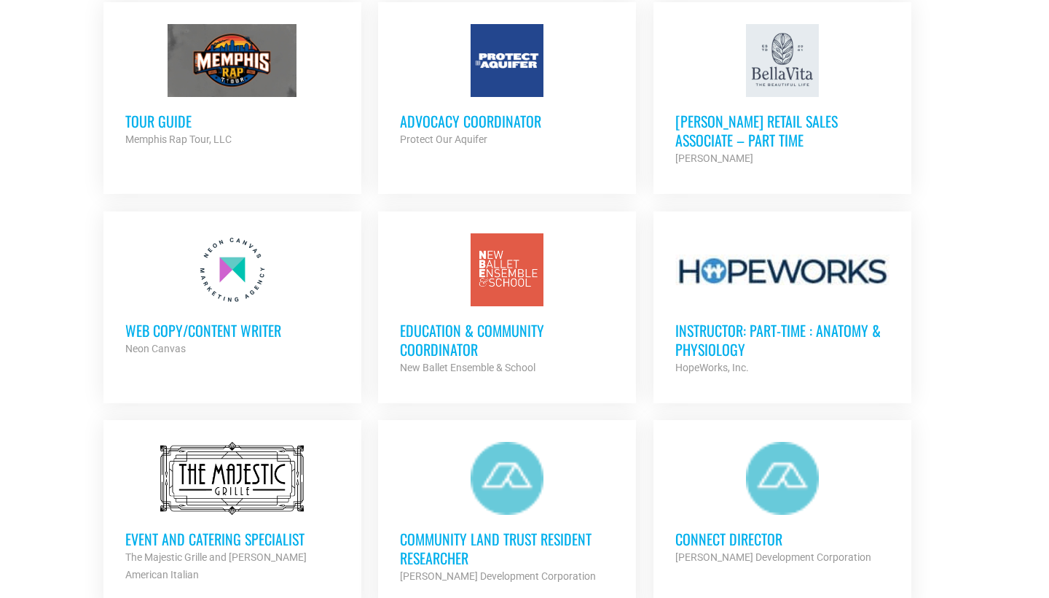 The height and width of the screenshot is (598, 1049). I want to click on a: Advocacy Coordinator Protect Our Aquifer, so click(507, 86).